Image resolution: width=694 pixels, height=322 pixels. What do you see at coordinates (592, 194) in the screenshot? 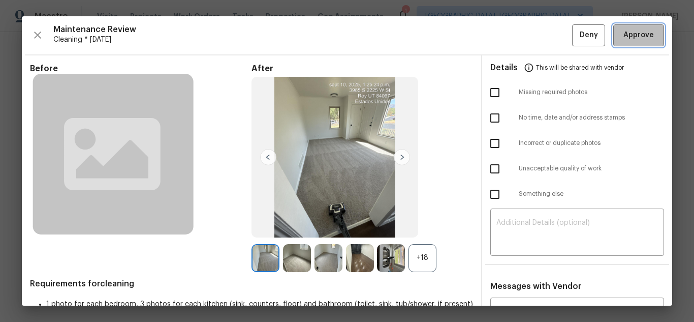
I see `span: Something else` at bounding box center [592, 194].